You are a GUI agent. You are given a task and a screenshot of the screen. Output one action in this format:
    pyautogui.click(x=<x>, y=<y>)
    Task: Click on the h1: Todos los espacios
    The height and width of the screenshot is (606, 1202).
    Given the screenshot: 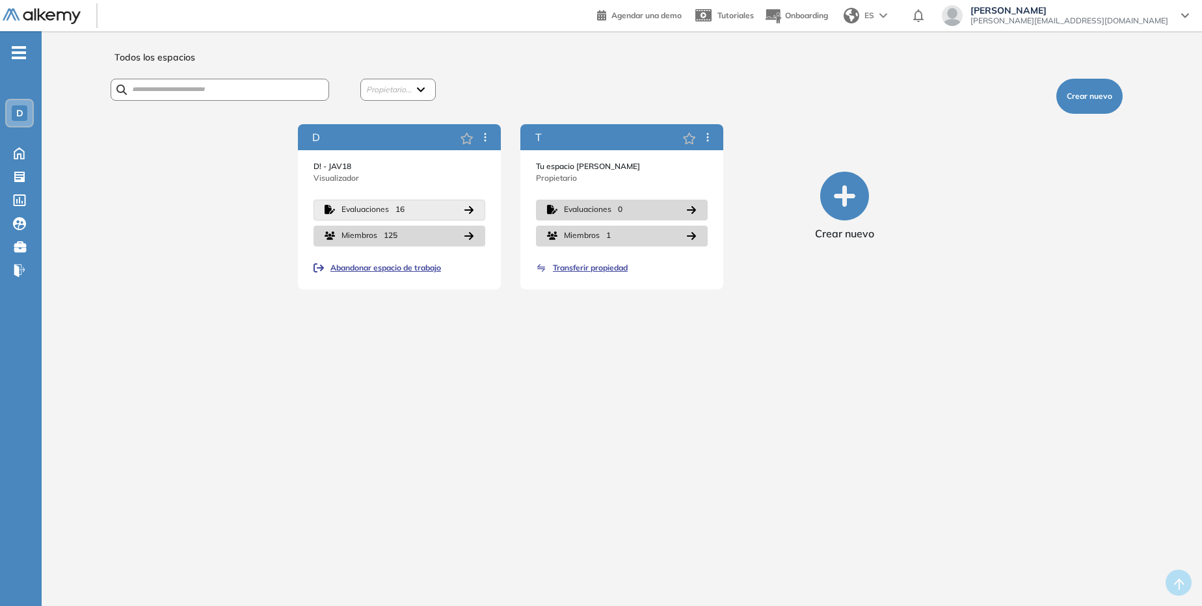 What is the action you would take?
    pyautogui.click(x=155, y=57)
    